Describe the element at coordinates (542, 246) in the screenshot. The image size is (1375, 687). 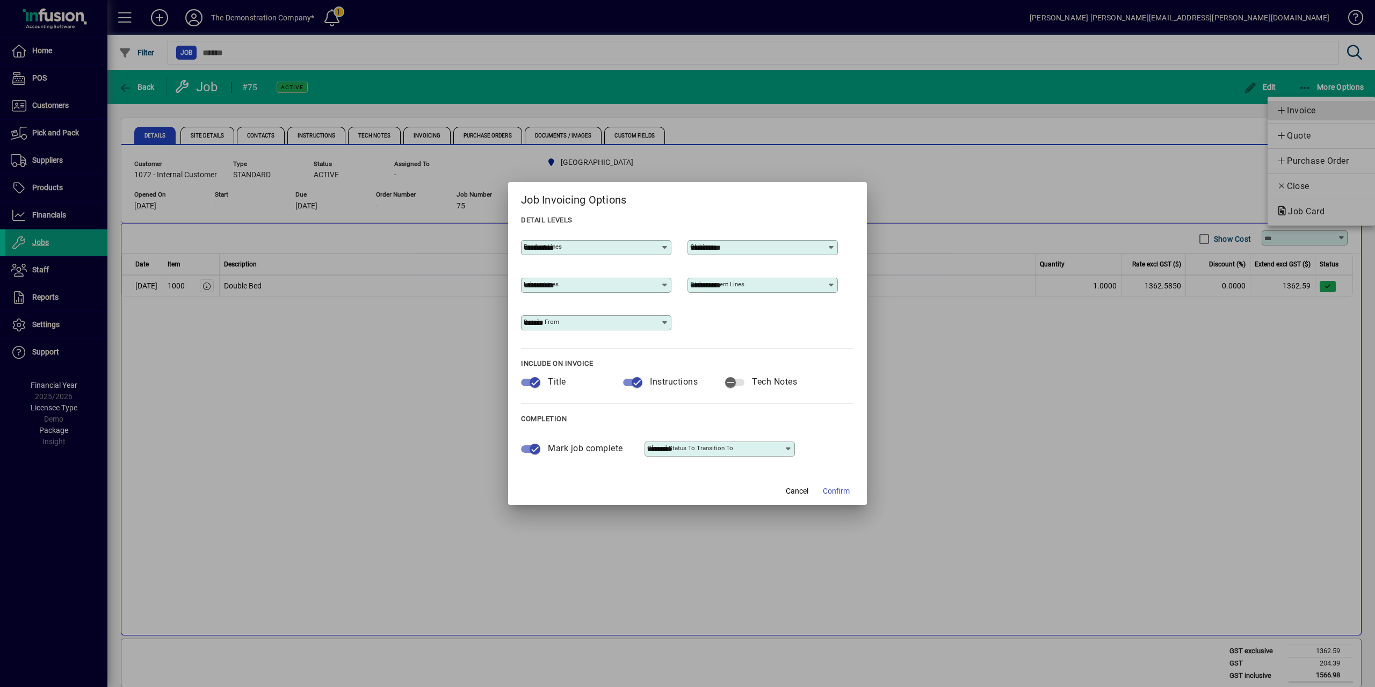
I see `mat-label: Product Lines` at that location.